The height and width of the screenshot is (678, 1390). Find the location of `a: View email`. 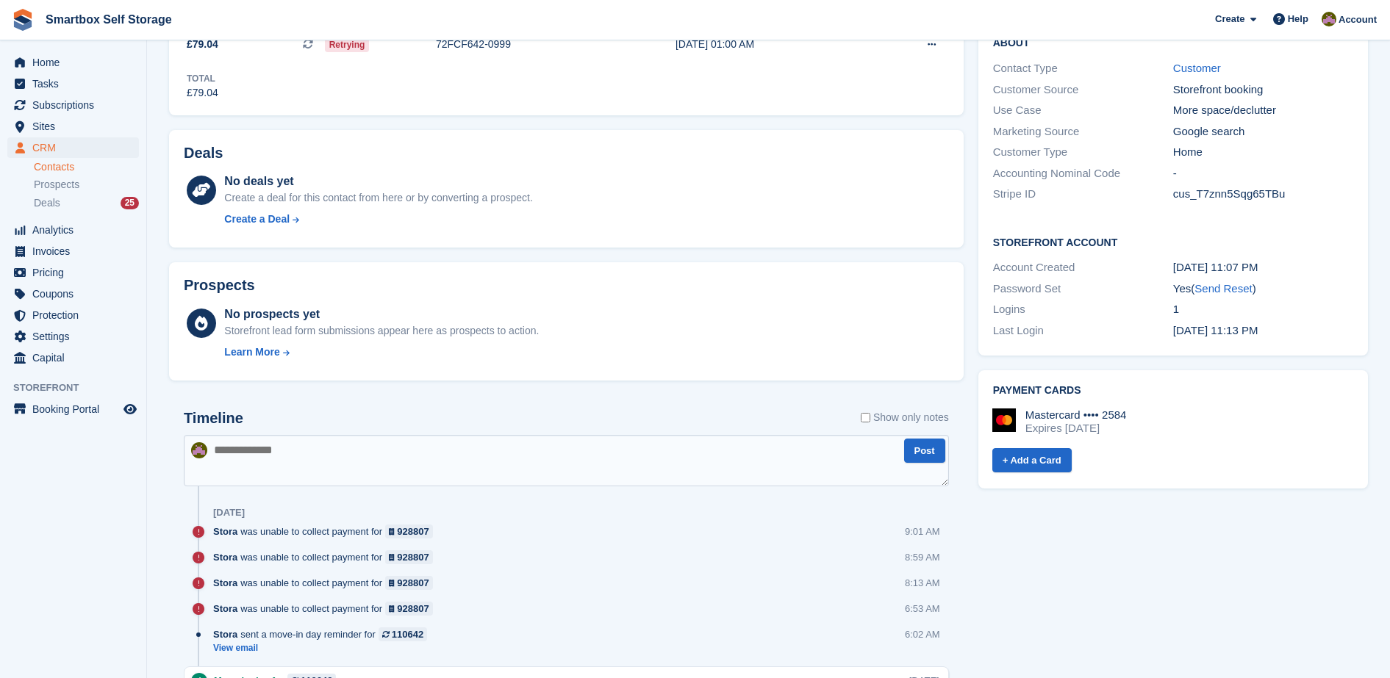

a: View email is located at coordinates (323, 648).